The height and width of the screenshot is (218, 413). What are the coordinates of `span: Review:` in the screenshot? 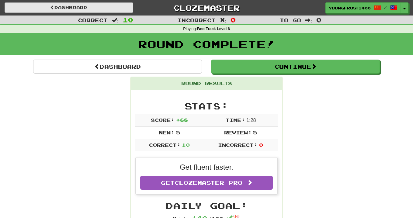 It's located at (238, 132).